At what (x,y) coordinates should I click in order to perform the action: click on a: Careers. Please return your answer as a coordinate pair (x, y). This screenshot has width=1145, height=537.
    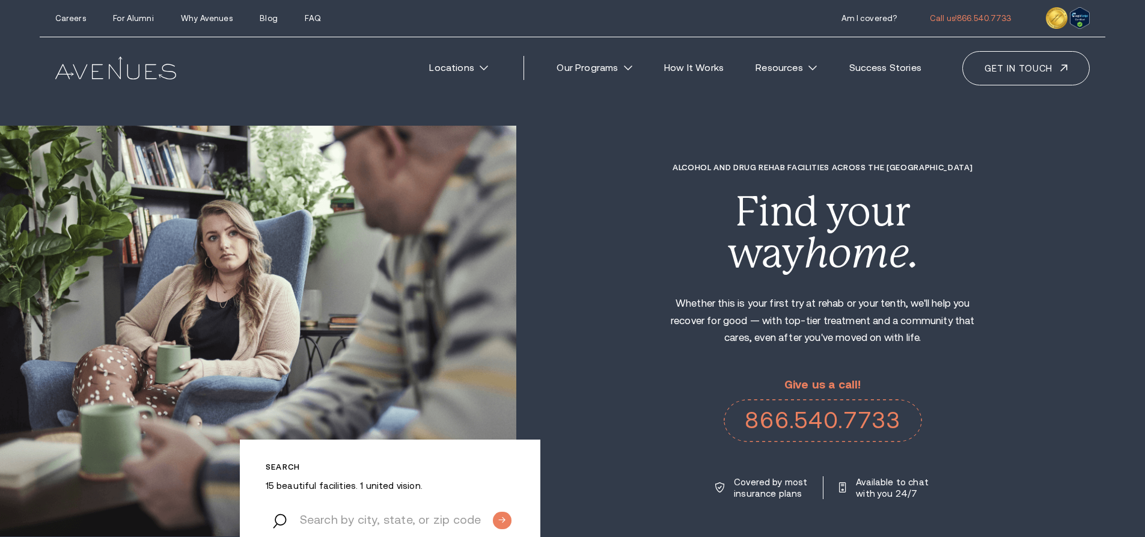
    Looking at the image, I should click on (70, 18).